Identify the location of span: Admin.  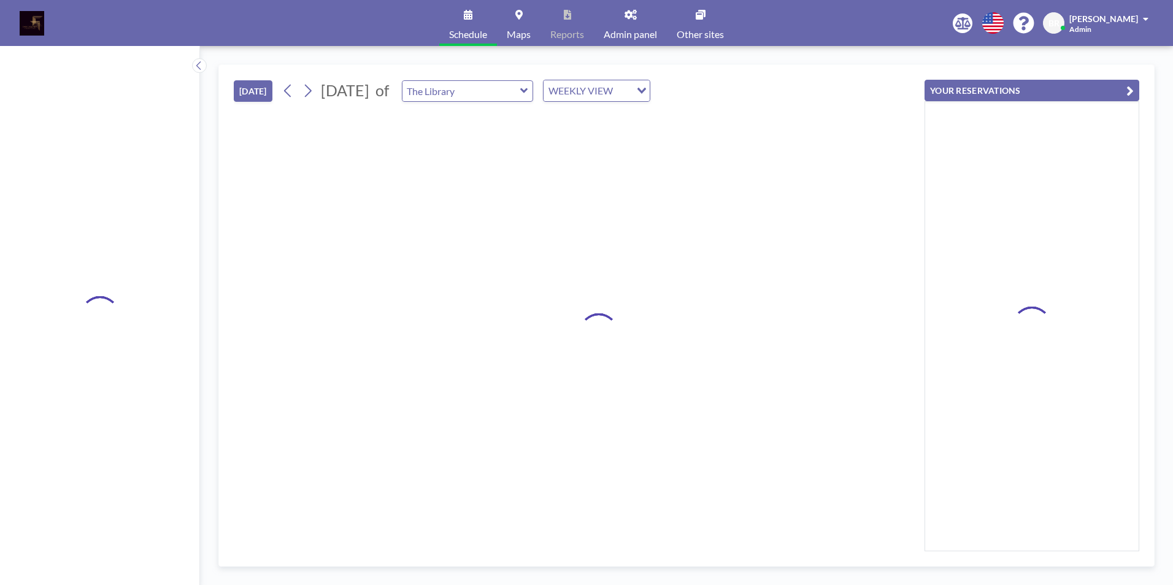
(1080, 29).